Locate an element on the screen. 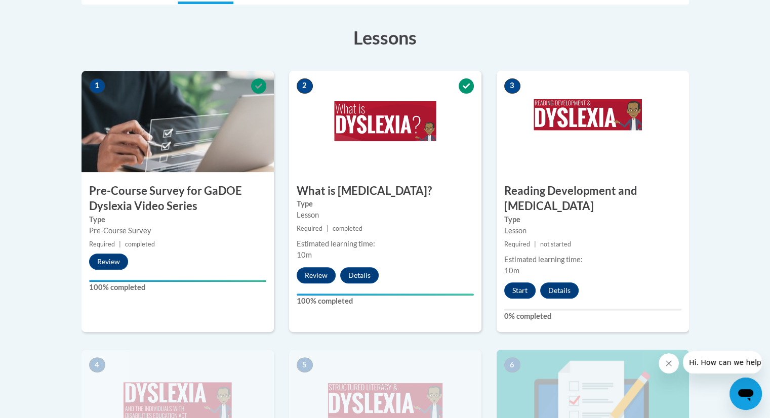 The width and height of the screenshot is (770, 418). span: 2 is located at coordinates (305, 86).